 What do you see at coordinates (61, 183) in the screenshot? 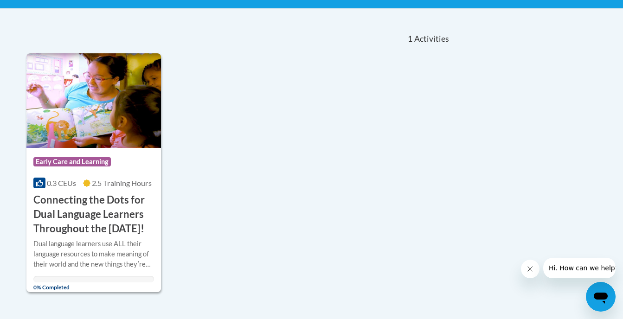
I see `span: 0.3 CEUs` at bounding box center [61, 183].